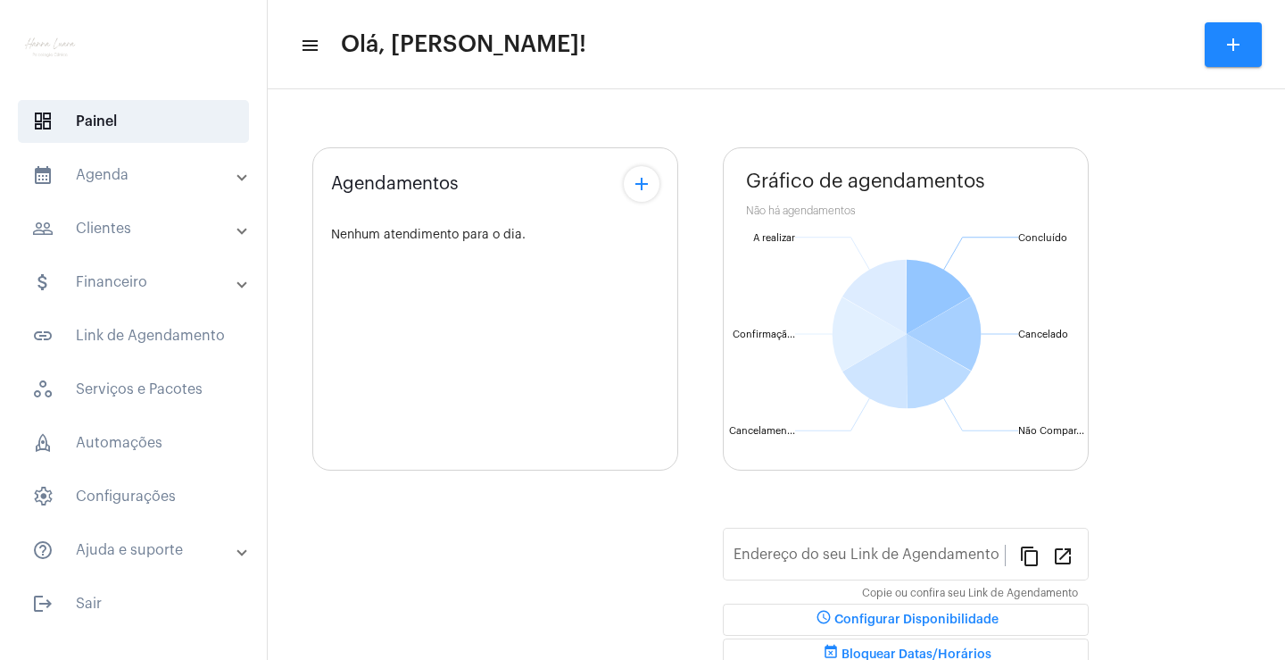 The image size is (1285, 660). What do you see at coordinates (774, 237) in the screenshot?
I see `text: A realizar` at bounding box center [774, 237].